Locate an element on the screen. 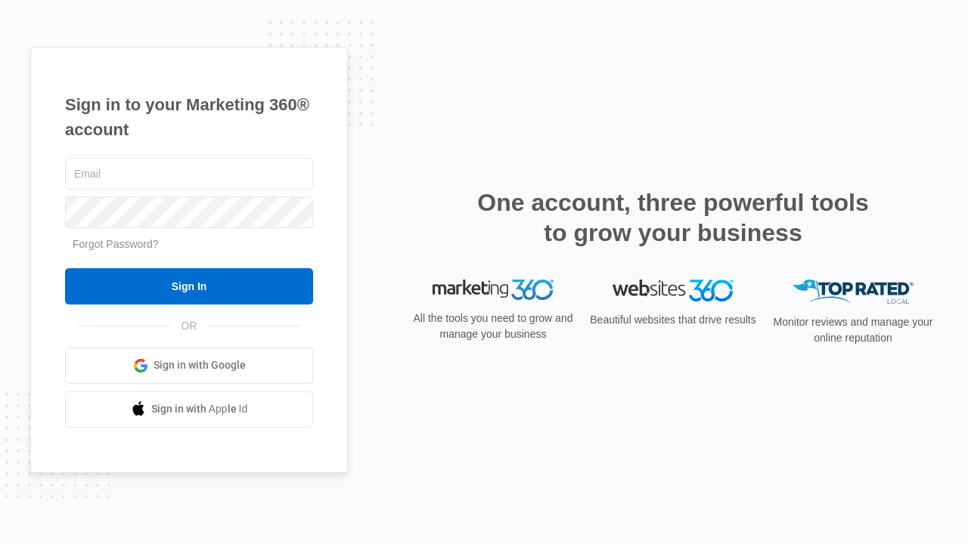 The width and height of the screenshot is (968, 544). span: OR is located at coordinates (189, 326).